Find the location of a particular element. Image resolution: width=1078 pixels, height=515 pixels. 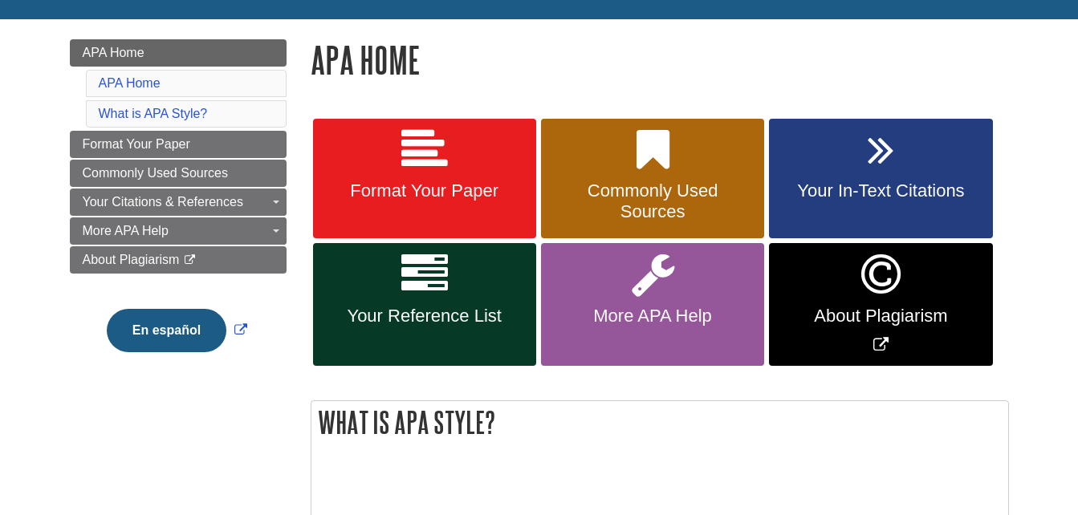

span: APA Home is located at coordinates (113, 52).